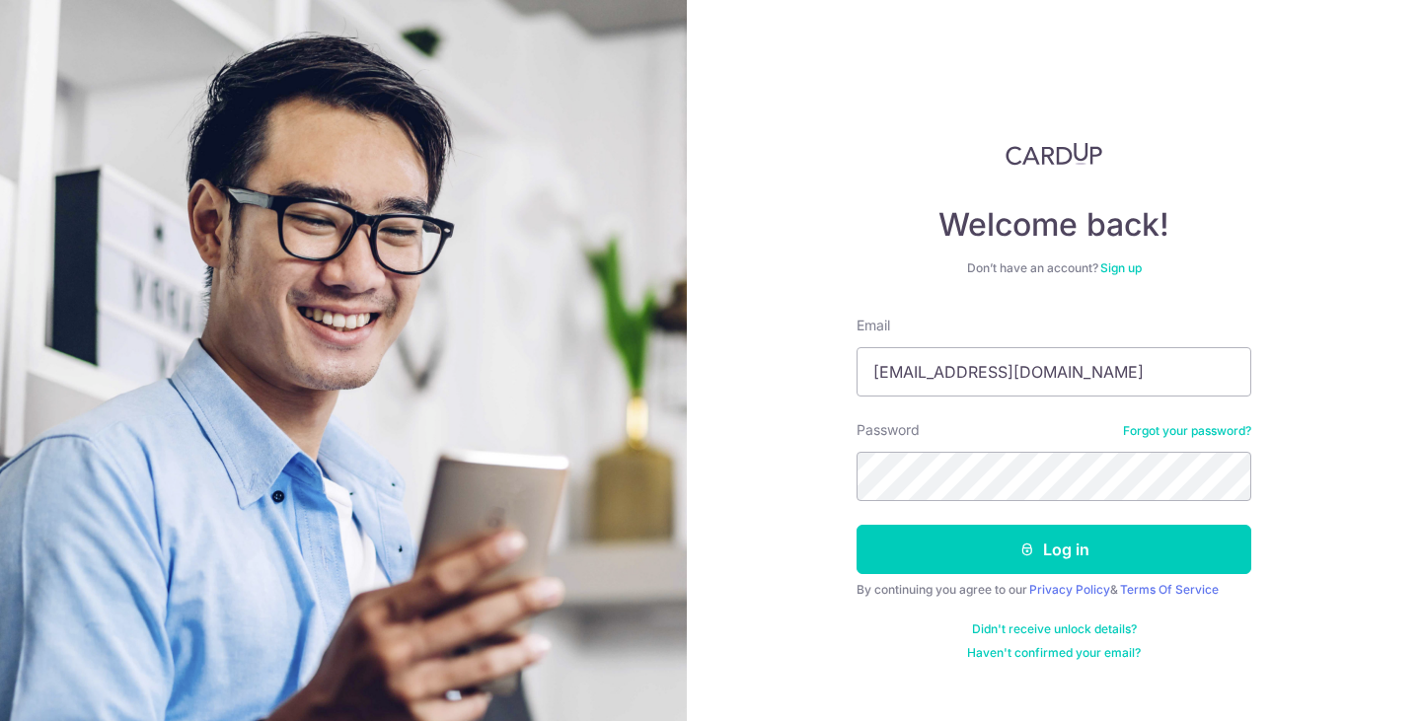  What do you see at coordinates (1054, 225) in the screenshot?
I see `h4: Welcome back!` at bounding box center [1054, 225].